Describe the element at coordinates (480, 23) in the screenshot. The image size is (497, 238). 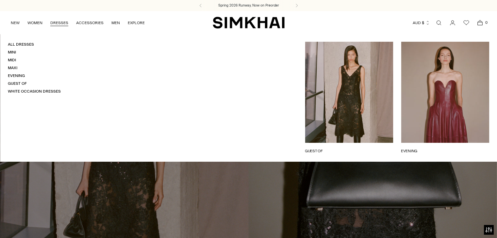
I see `a: Open cart modal` at that location.